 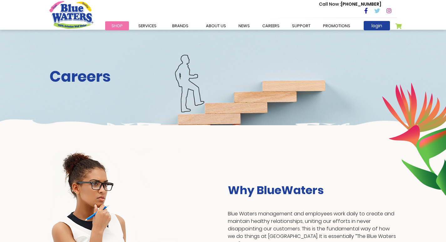 What do you see at coordinates (414, 139) in the screenshot?
I see `img: career-intro-leaves.png` at bounding box center [414, 139].